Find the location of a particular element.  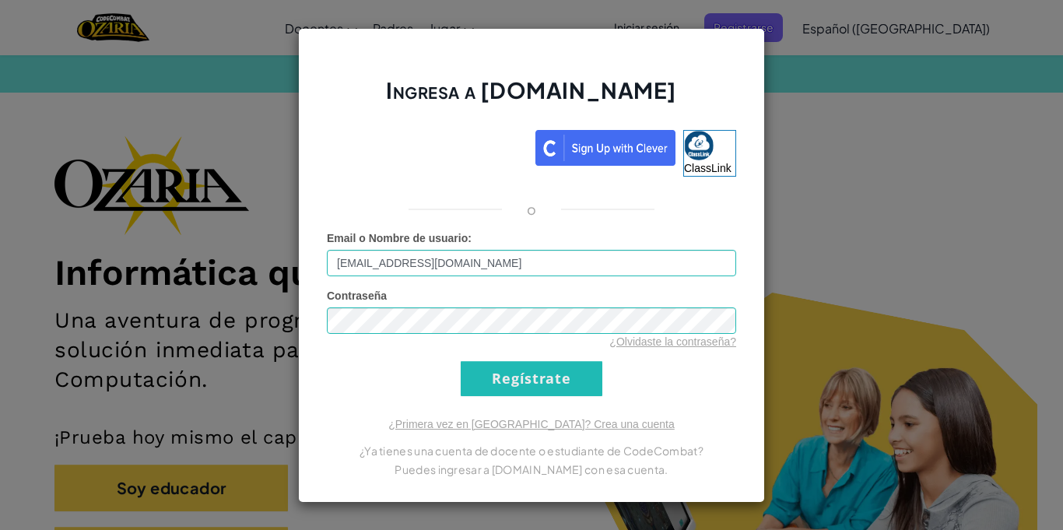

a: ¿Olvidaste la contraseña? is located at coordinates (672, 341).